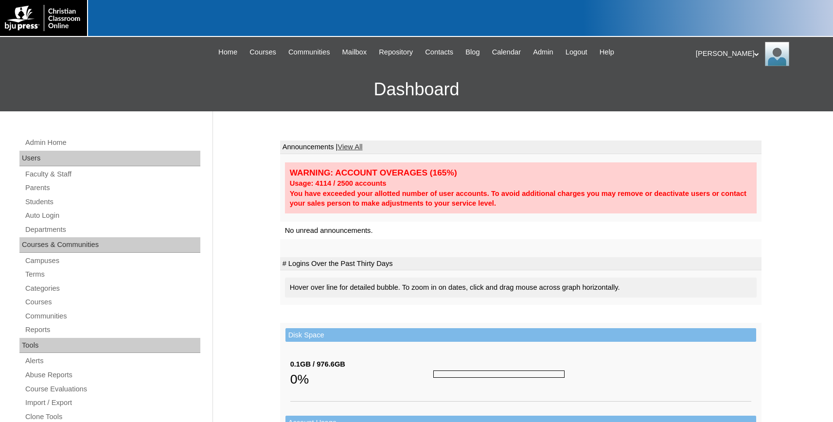 This screenshot has height=422, width=833. Describe the element at coordinates (227, 52) in the screenshot. I see `a: Home` at that location.